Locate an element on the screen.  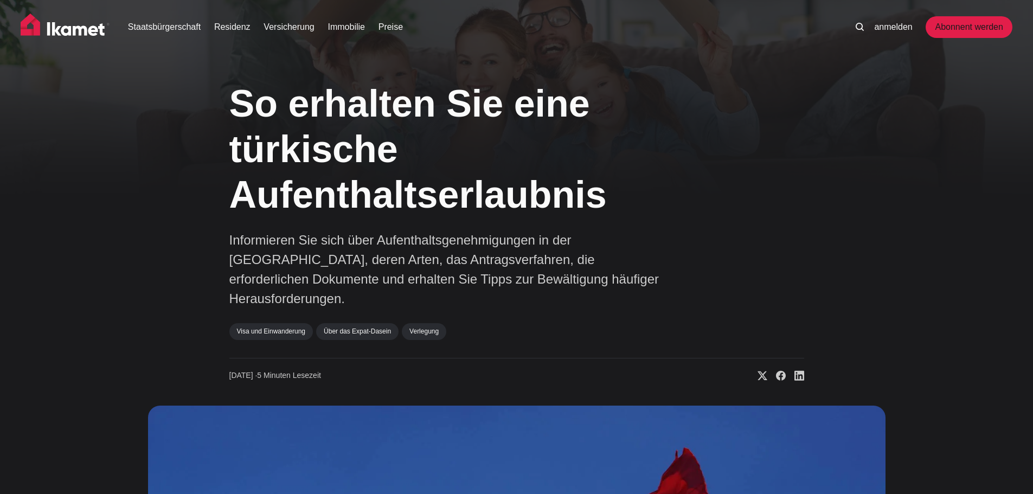
a: anmelden is located at coordinates (893, 27).